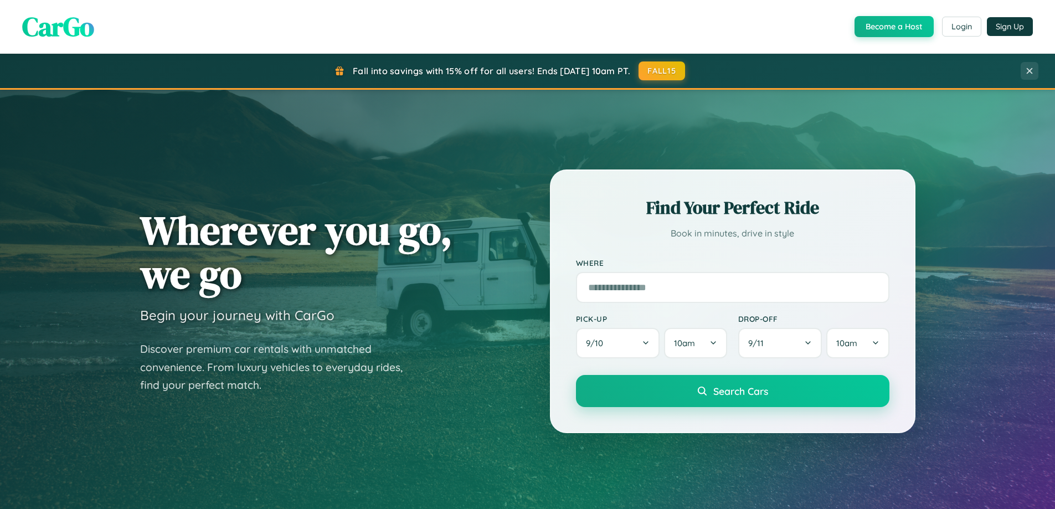  I want to click on span: CarGo, so click(58, 27).